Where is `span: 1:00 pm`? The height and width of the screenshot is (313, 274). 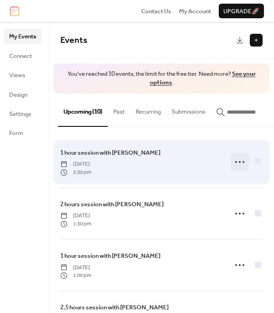
span: 1:00 pm is located at coordinates (76, 275).